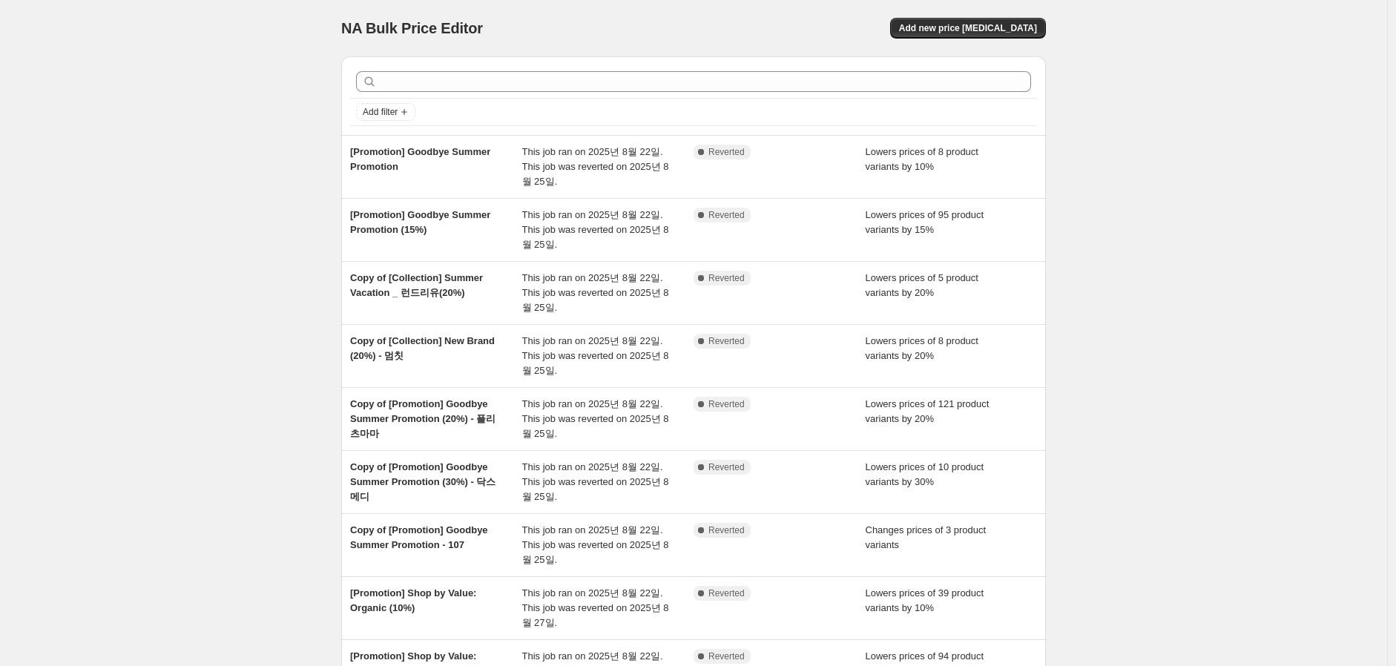 This screenshot has height=666, width=1396. I want to click on span: Lowers prices of 5 product variants by 20%, so click(922, 285).